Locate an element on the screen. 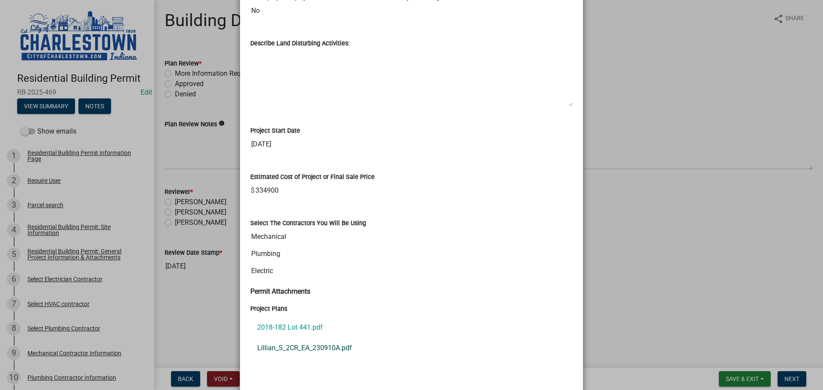  a: 2018-182 Lot 441.pdf is located at coordinates (411, 328).